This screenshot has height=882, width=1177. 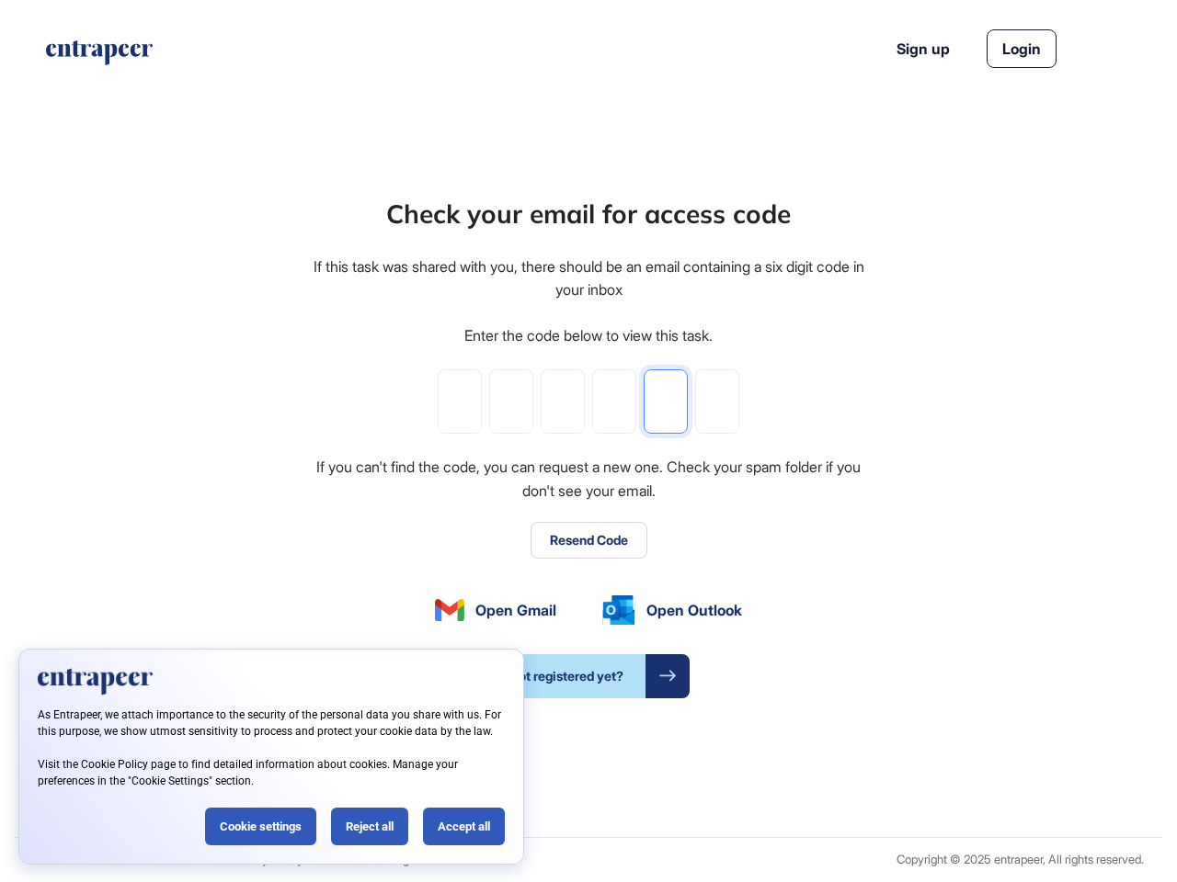 I want to click on span: Not registered yet?, so click(x=566, y=677).